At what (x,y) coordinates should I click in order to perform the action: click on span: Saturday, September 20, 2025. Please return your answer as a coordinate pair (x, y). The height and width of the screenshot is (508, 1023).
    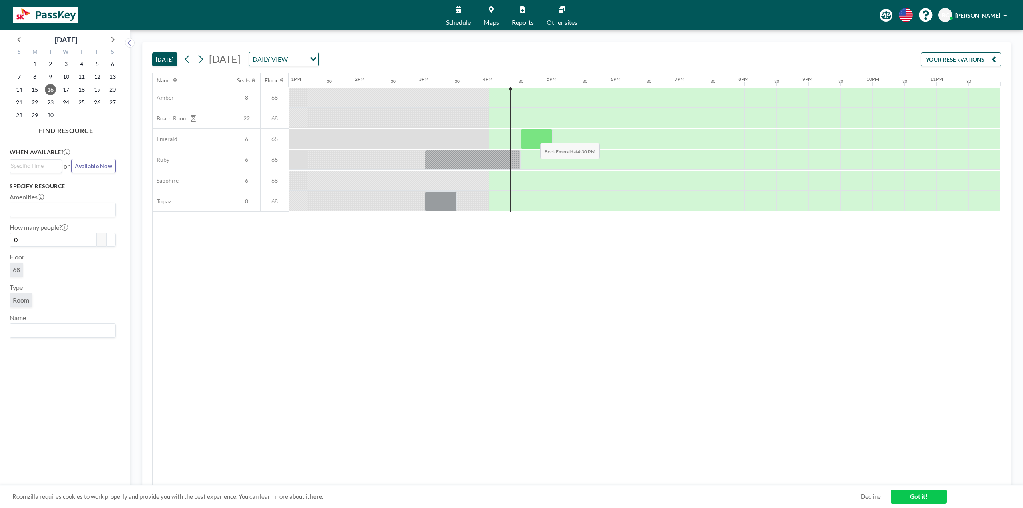
    Looking at the image, I should click on (113, 89).